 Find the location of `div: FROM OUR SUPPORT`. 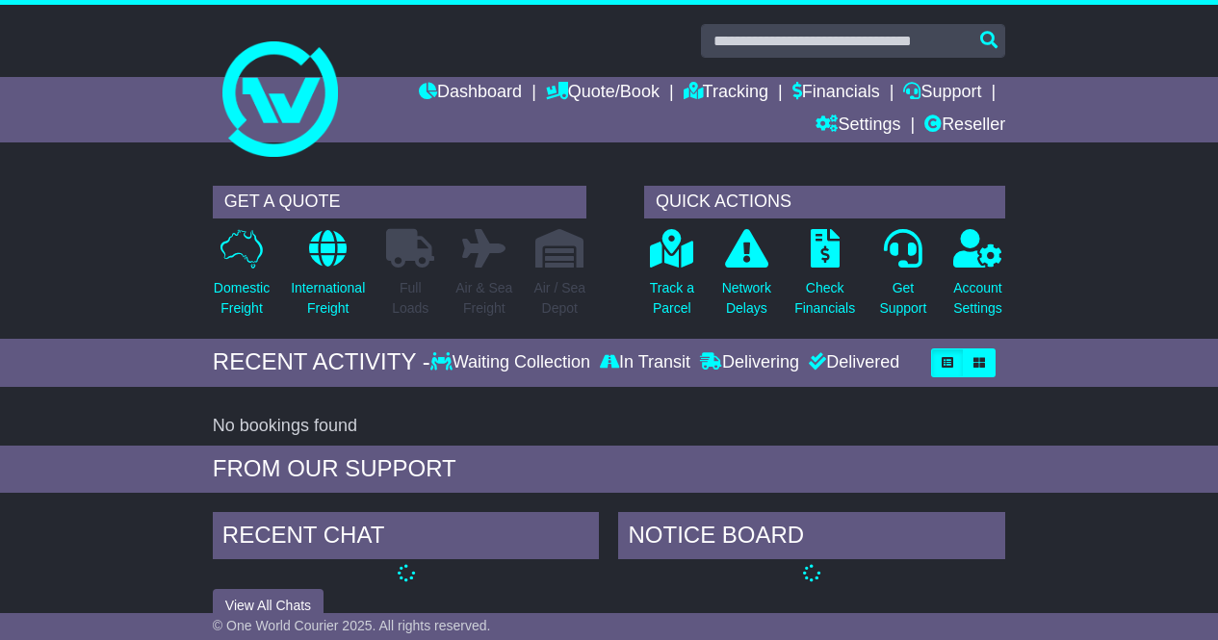

div: FROM OUR SUPPORT is located at coordinates (608, 469).